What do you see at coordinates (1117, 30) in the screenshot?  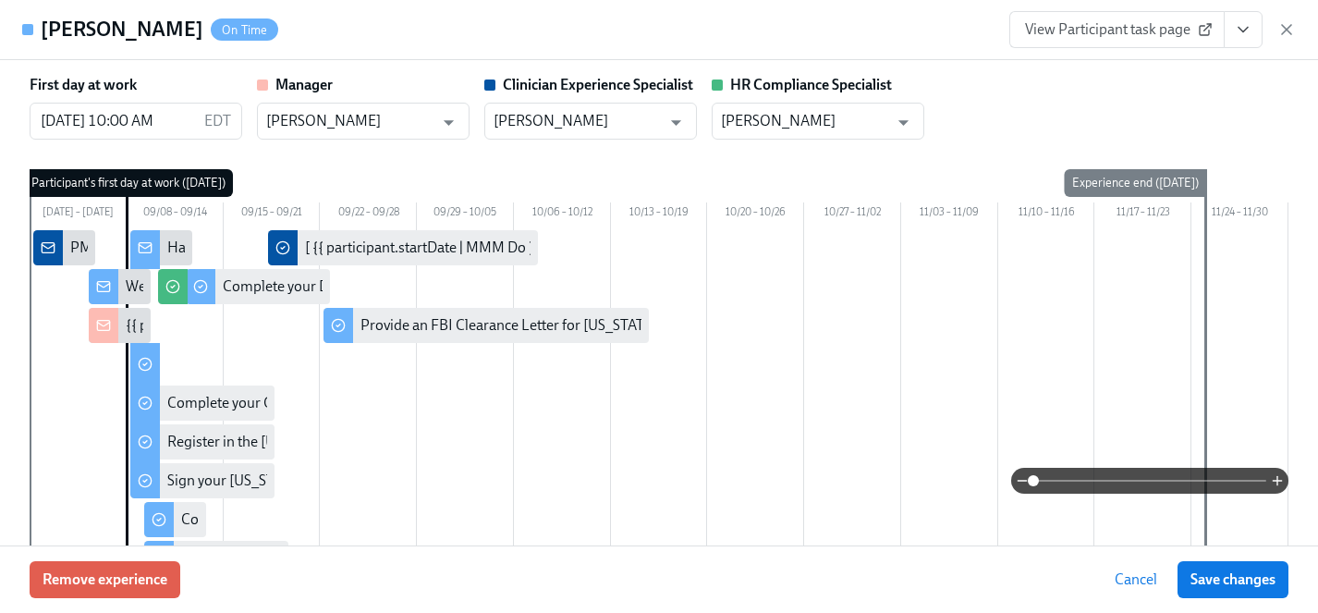 I see `span: View Participant task page` at bounding box center [1117, 30].